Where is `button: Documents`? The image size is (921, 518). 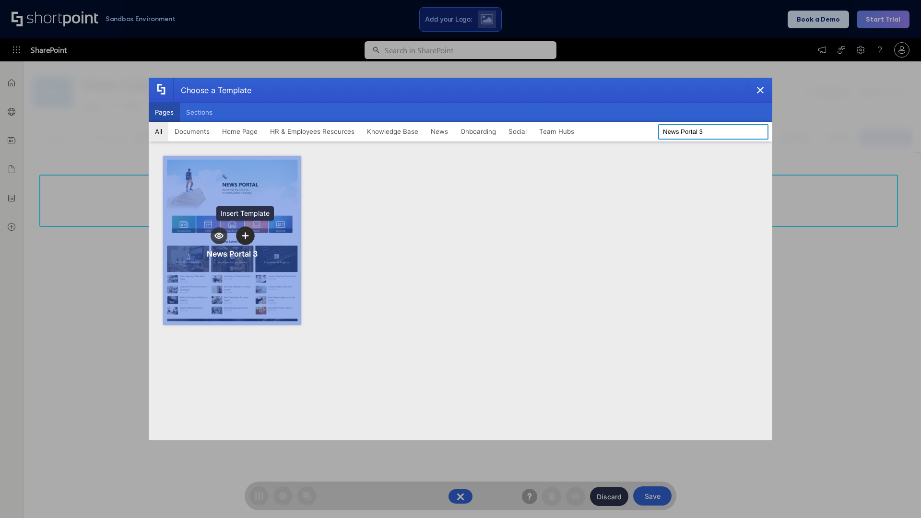 button: Documents is located at coordinates (192, 131).